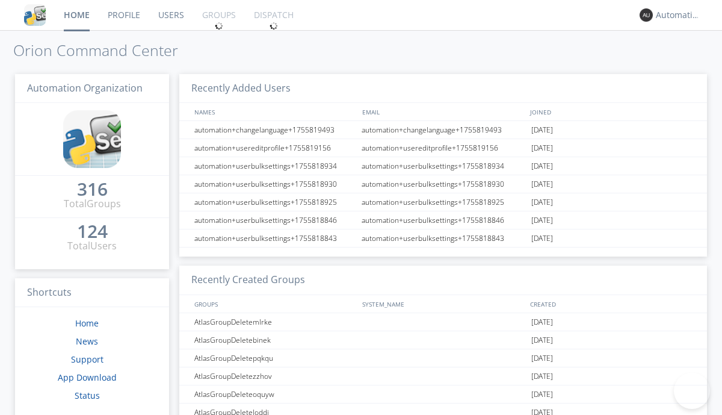 This screenshot has height=415, width=722. I want to click on div: EMAIL, so click(443, 111).